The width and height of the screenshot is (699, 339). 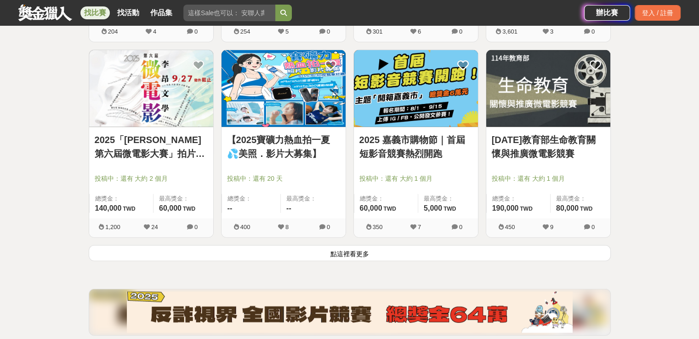 What do you see at coordinates (113, 227) in the screenshot?
I see `span: 1,200` at bounding box center [113, 227].